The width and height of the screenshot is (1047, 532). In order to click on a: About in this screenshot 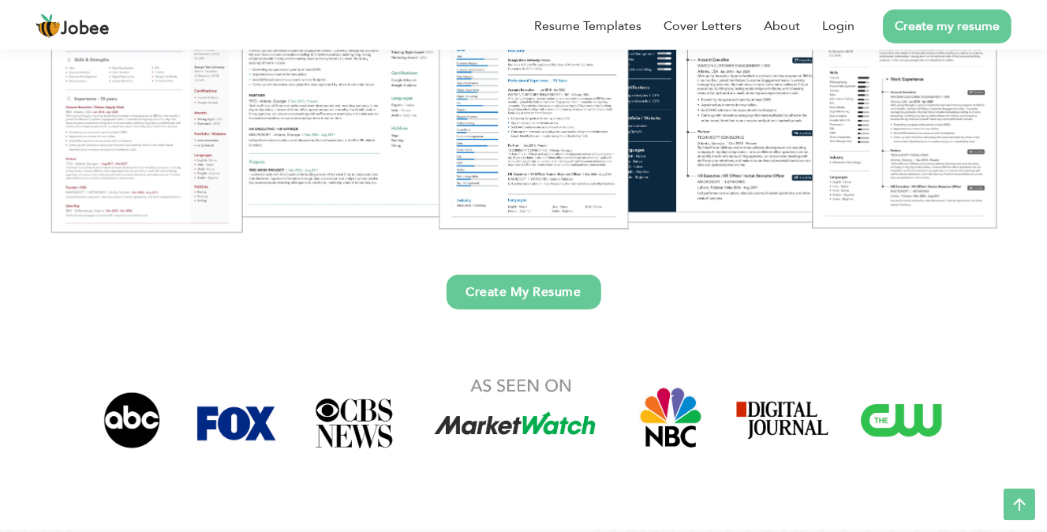, I will do `click(782, 26)`.